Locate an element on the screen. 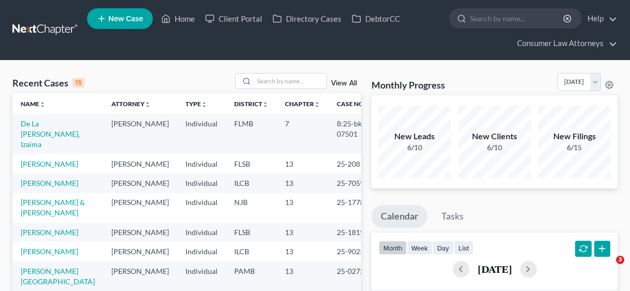 This screenshot has width=630, height=291. a: Home is located at coordinates (178, 19).